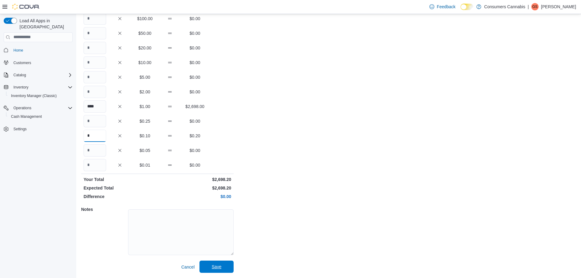  I want to click on button: Settings, so click(38, 129).